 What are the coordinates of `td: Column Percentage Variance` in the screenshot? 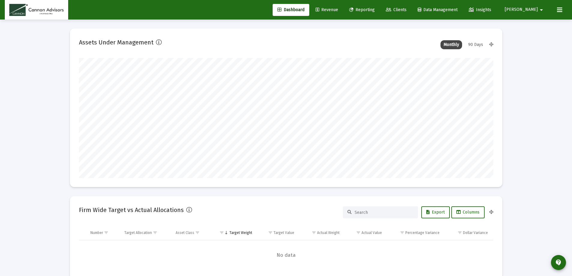 It's located at (415, 233).